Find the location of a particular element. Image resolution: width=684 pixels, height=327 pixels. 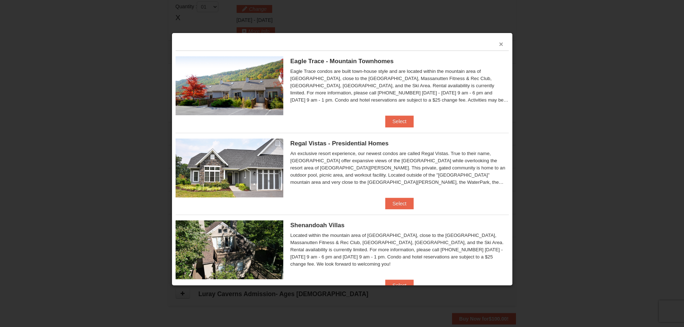

span: Regal Vistas - Presidential Homes is located at coordinates (340, 143).